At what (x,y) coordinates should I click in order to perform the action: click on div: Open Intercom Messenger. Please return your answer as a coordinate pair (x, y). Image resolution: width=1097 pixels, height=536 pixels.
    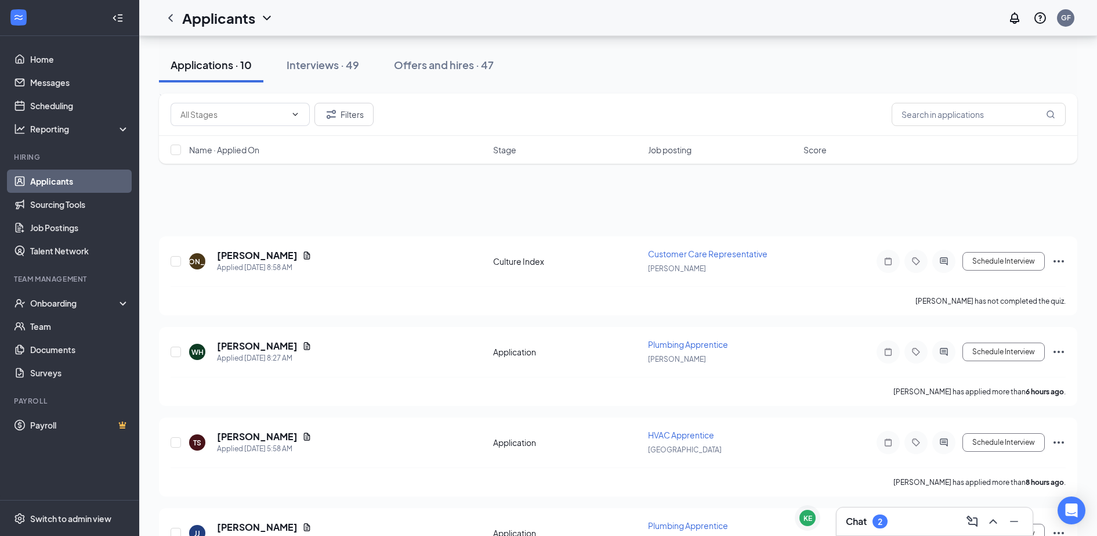
    Looking at the image, I should click on (1072, 510).